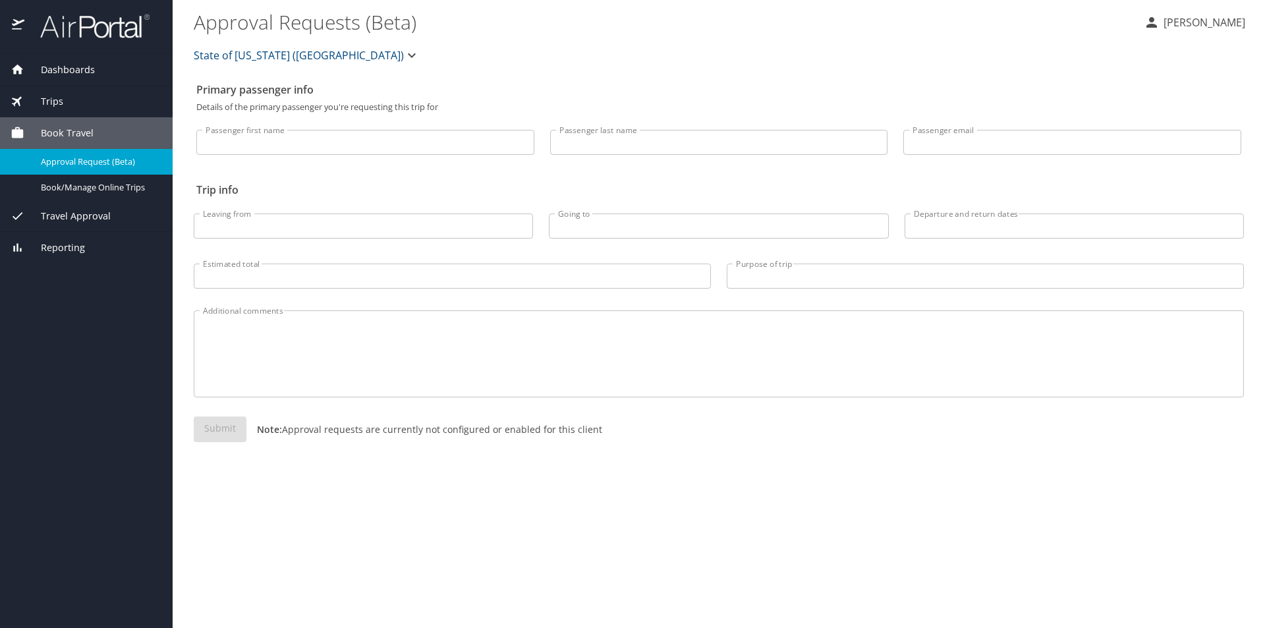 This screenshot has width=1265, height=628. What do you see at coordinates (59, 133) in the screenshot?
I see `span: Book Travel` at bounding box center [59, 133].